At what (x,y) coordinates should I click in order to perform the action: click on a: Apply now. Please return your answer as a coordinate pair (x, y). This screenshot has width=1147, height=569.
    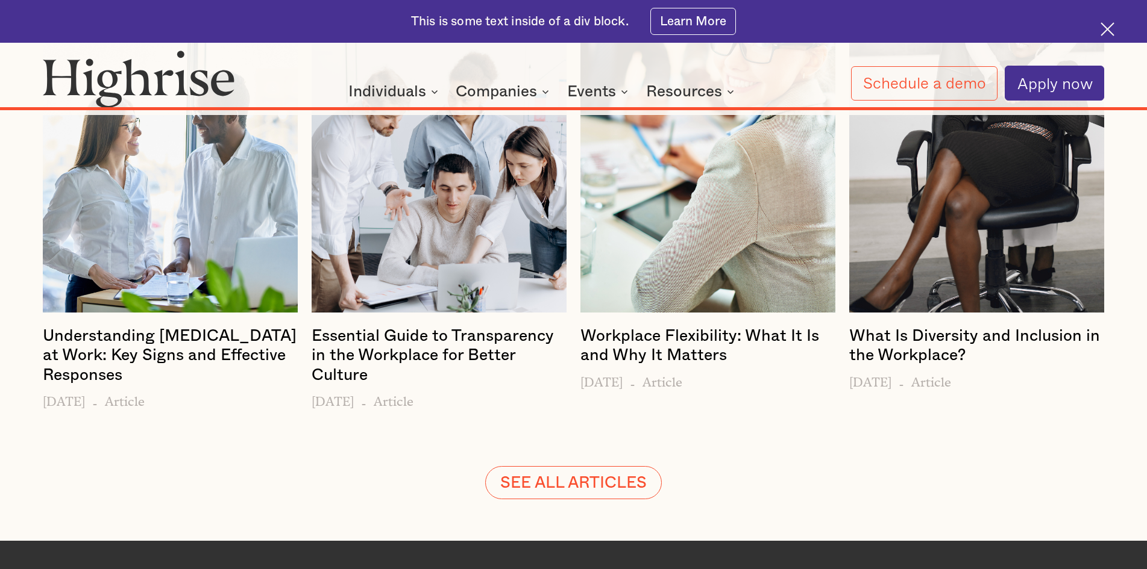
    Looking at the image, I should click on (1054, 83).